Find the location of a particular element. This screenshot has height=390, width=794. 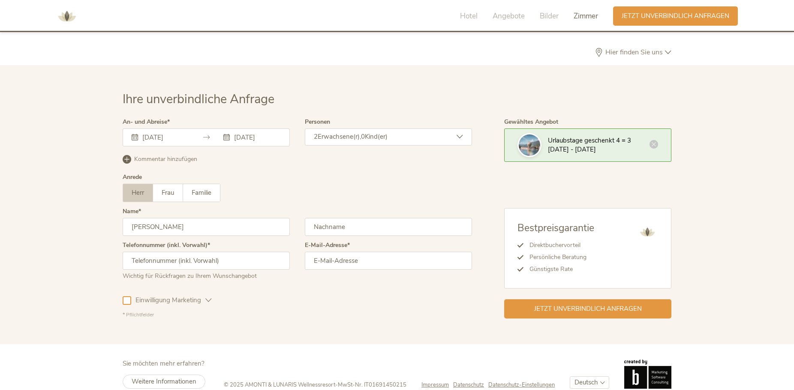

span: Hotel is located at coordinates (468, 16).